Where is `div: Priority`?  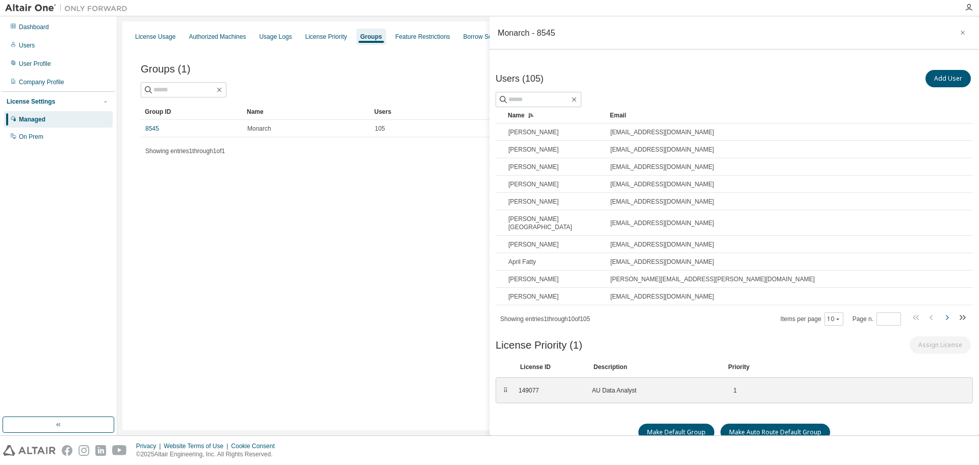 div: Priority is located at coordinates (739, 367).